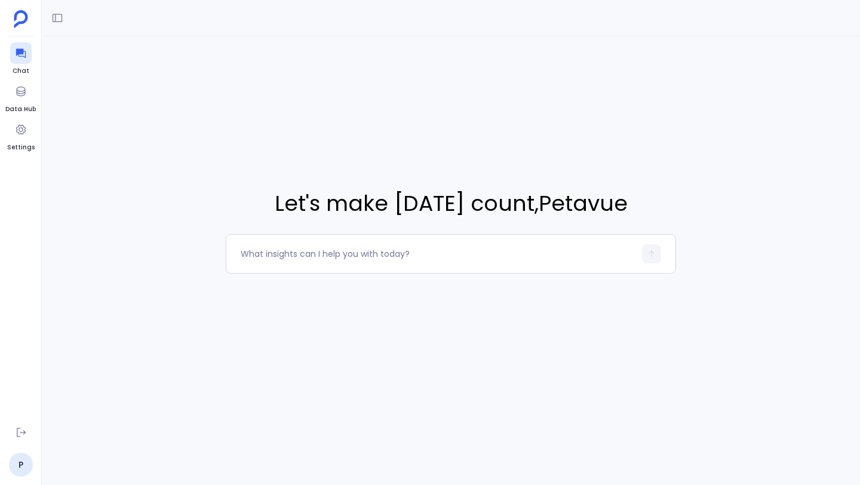  Describe the element at coordinates (21, 19) in the screenshot. I see `img: petavue logo` at that location.